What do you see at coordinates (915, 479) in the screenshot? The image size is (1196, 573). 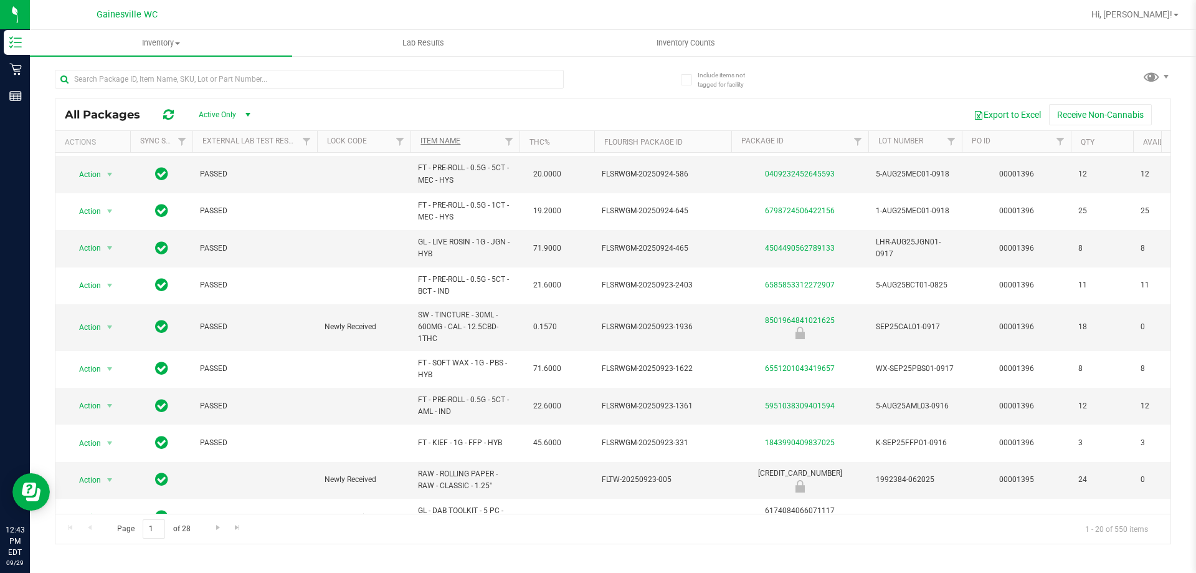 I see `span: 1992384-062025` at bounding box center [915, 479].